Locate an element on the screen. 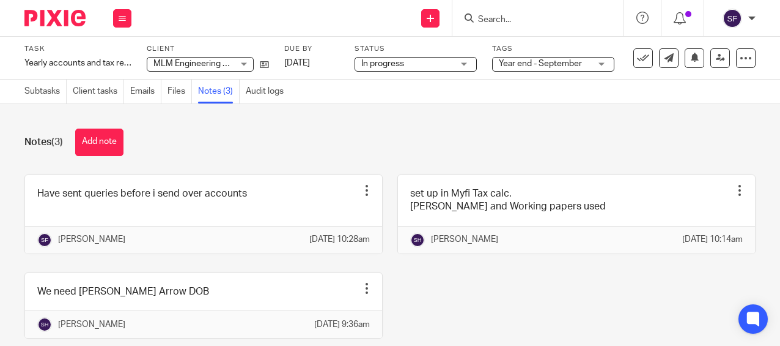 This screenshot has height=346, width=780. a: Emails is located at coordinates (146, 91).